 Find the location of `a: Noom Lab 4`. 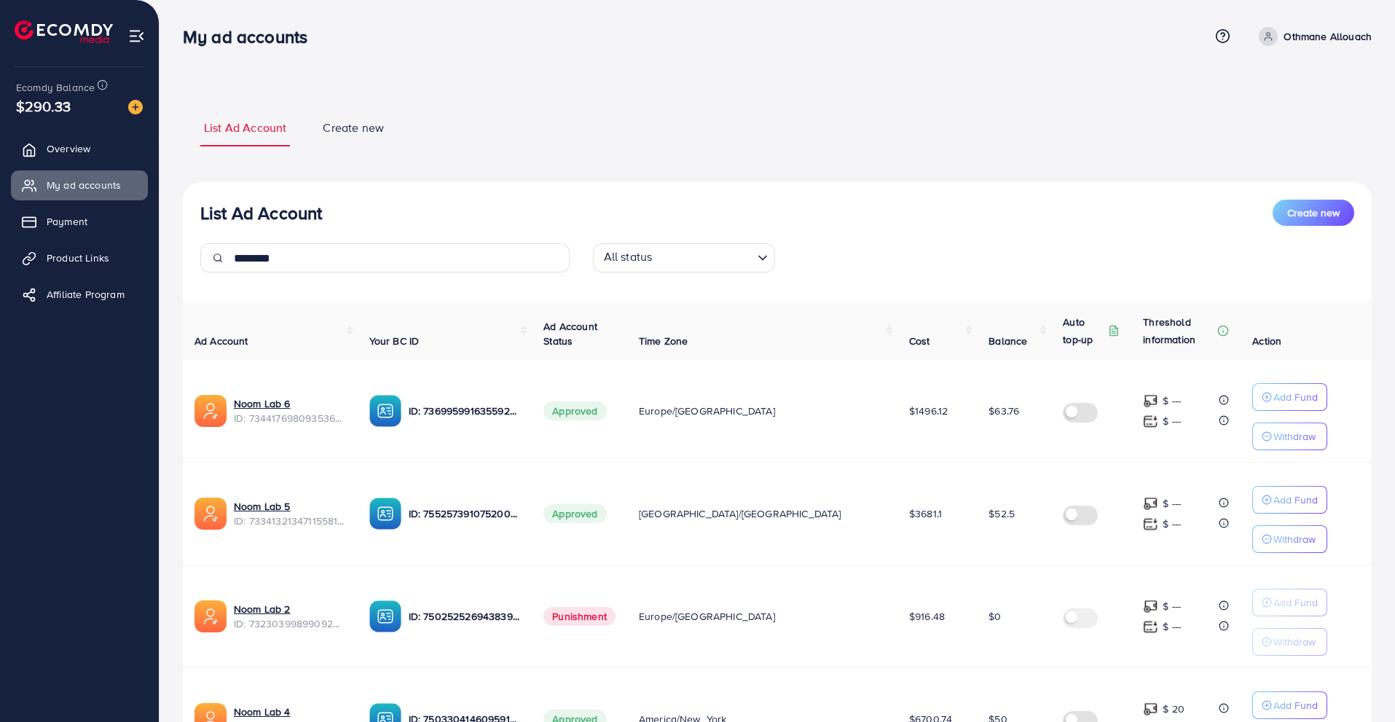

a: Noom Lab 4 is located at coordinates (262, 712).